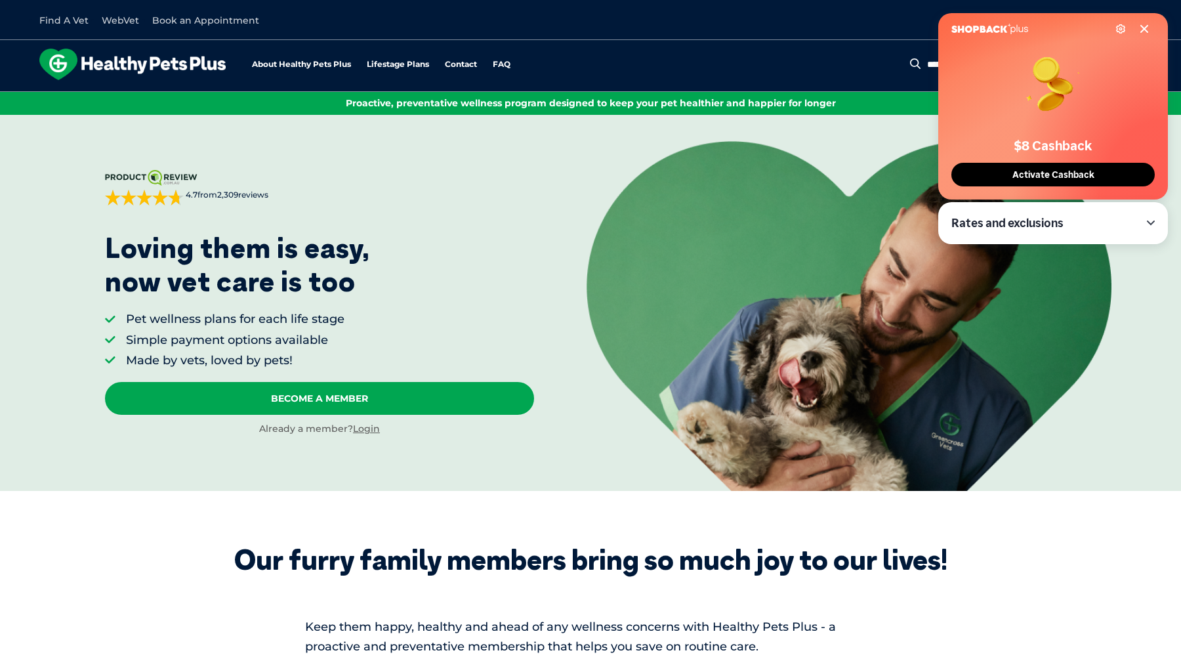 Image resolution: width=1181 pixels, height=659 pixels. Describe the element at coordinates (319, 188) in the screenshot. I see `a: 4.7from2,309reviews` at that location.